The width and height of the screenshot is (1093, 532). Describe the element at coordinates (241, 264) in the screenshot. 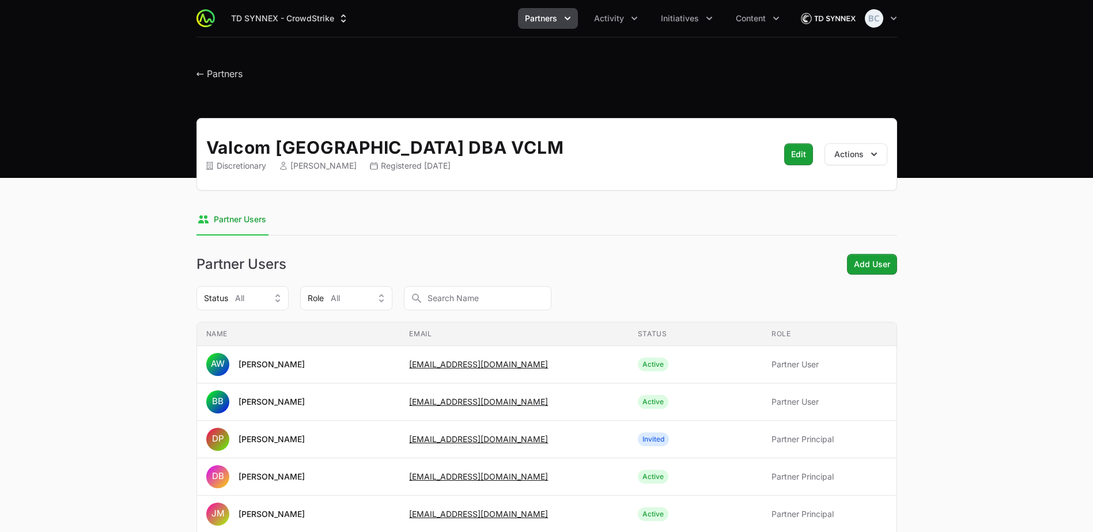

I see `h1: Partner Users` at that location.